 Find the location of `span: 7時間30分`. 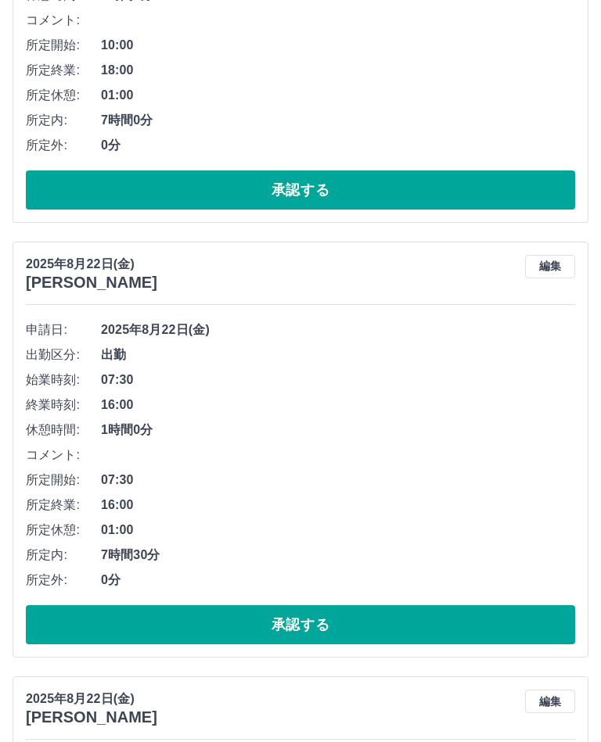

span: 7時間30分 is located at coordinates (338, 555).